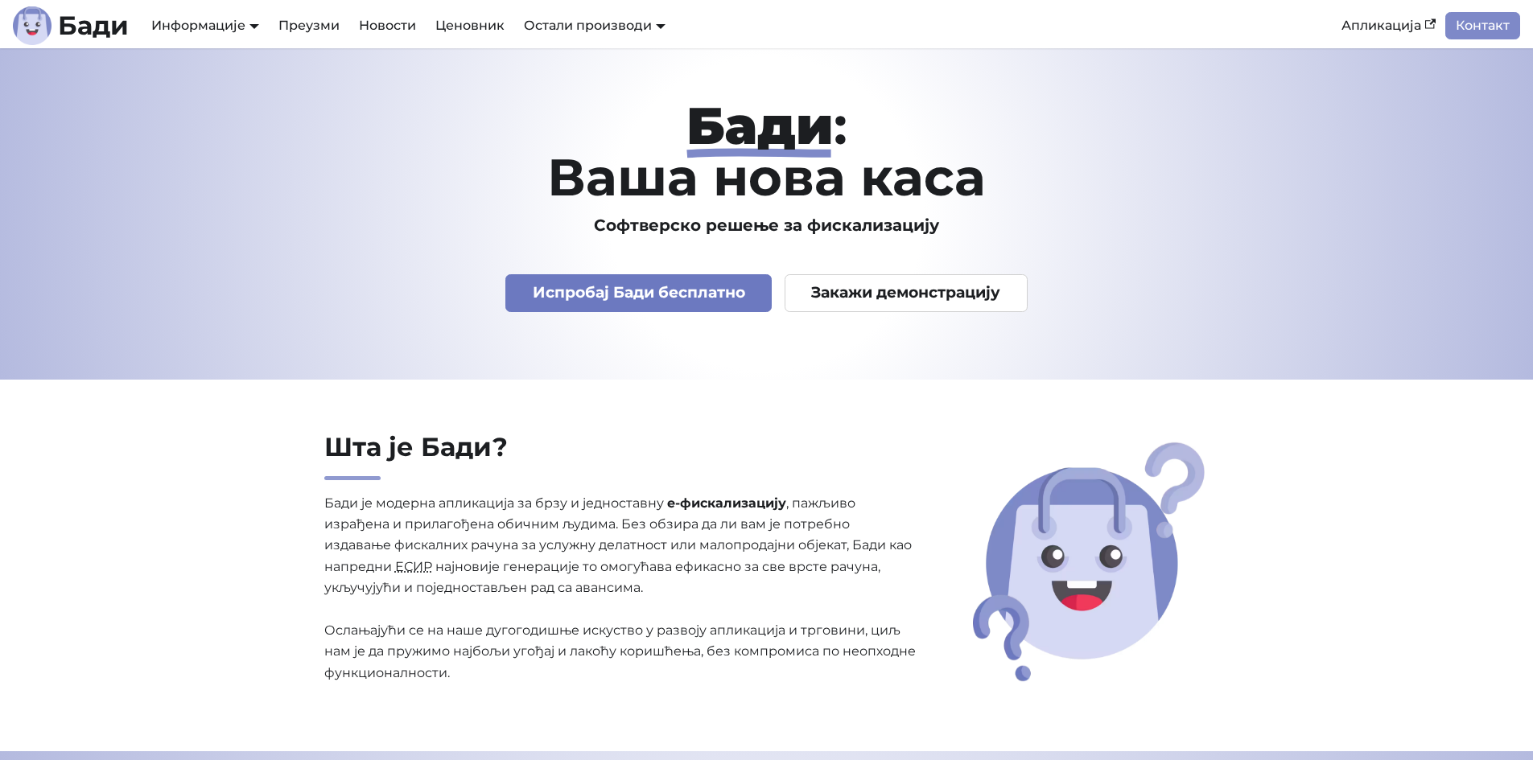 The image size is (1533, 760). Describe the element at coordinates (1482, 26) in the screenshot. I see `a: Контакт` at that location.